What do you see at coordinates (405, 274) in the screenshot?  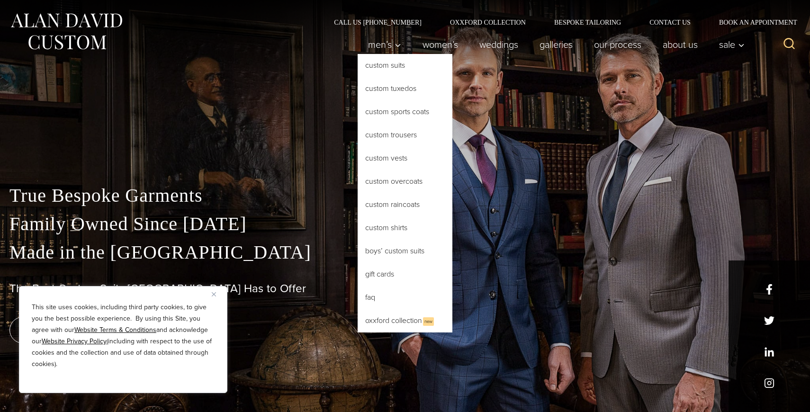 I see `a: Gift Cards` at bounding box center [405, 274].